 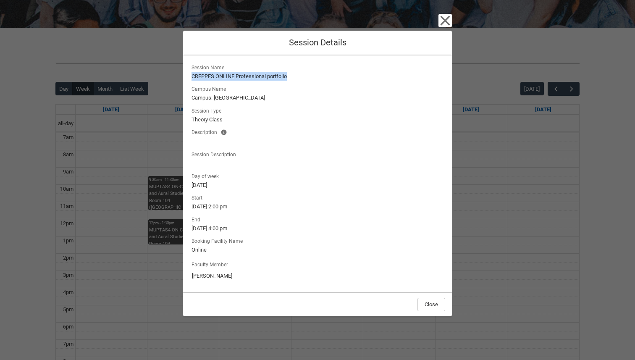 I want to click on span: End, so click(x=197, y=219).